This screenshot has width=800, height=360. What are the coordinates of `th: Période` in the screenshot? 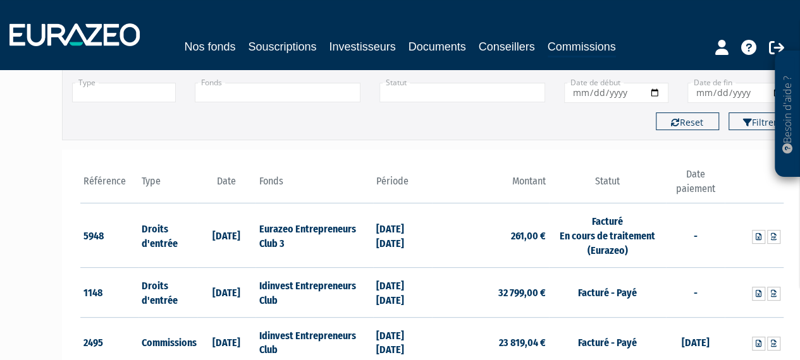 It's located at (402, 185).